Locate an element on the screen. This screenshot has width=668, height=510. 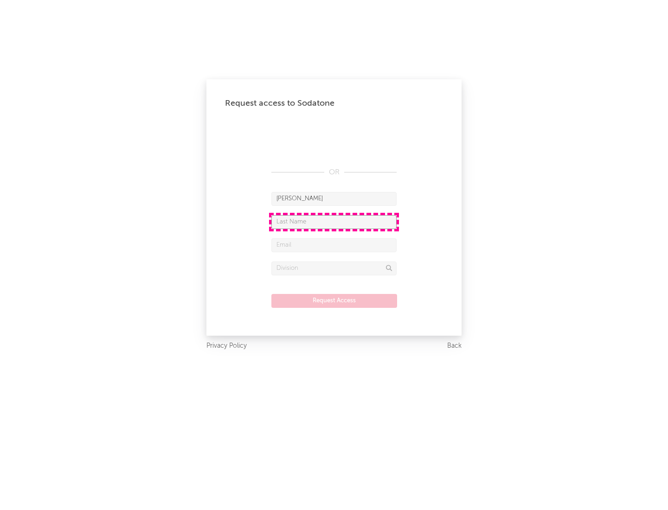
input: Last Name is located at coordinates (334, 222).